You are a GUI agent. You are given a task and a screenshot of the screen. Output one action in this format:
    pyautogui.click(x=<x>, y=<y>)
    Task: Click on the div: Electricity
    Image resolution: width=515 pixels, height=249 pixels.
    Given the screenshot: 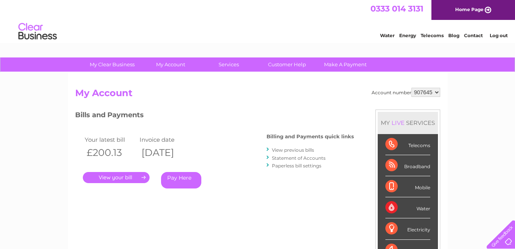 What is the action you would take?
    pyautogui.click(x=407, y=229)
    